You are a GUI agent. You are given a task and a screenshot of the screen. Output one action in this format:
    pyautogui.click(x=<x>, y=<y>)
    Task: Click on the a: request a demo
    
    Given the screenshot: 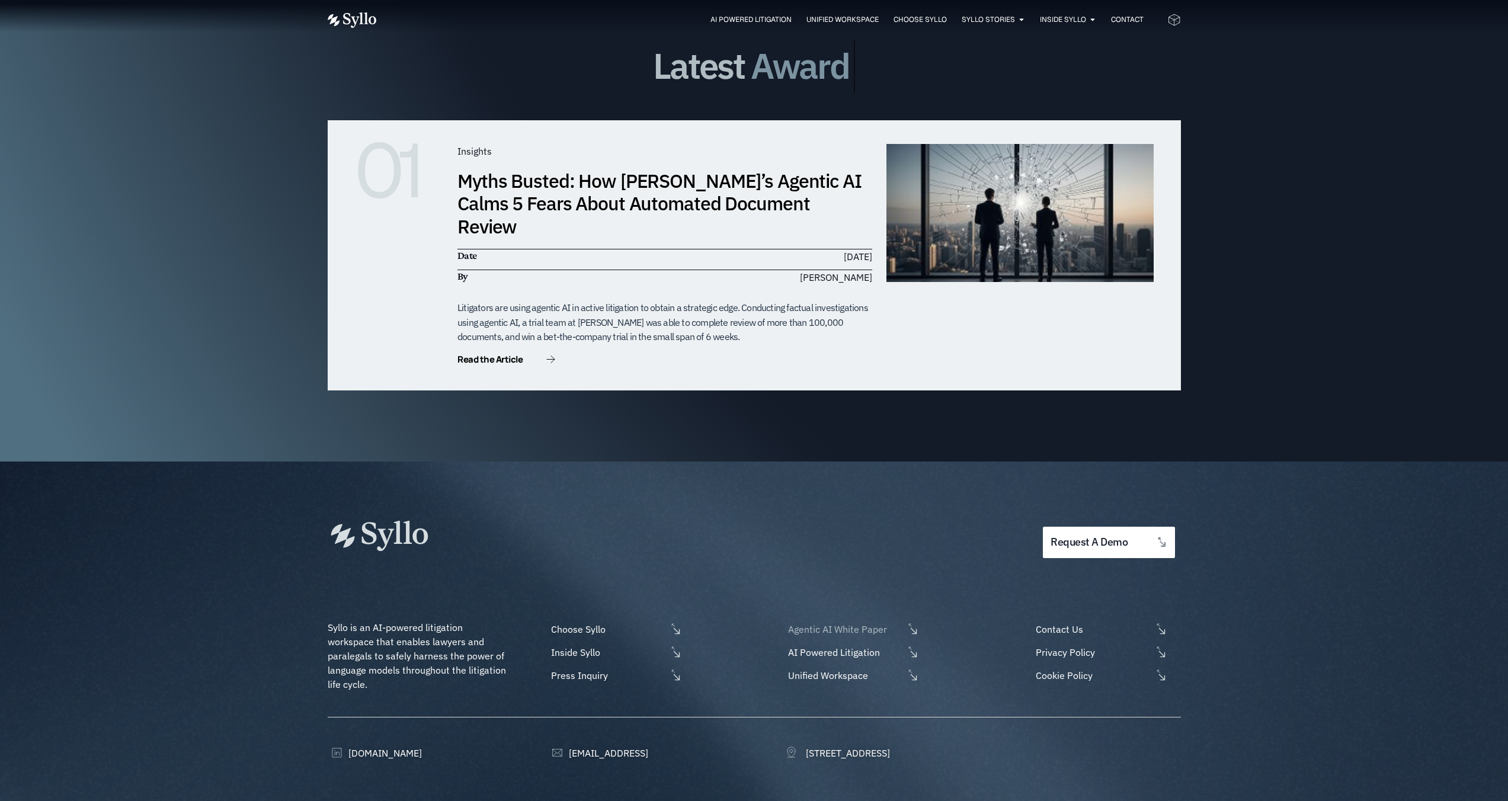 What is the action you would take?
    pyautogui.click(x=1109, y=542)
    